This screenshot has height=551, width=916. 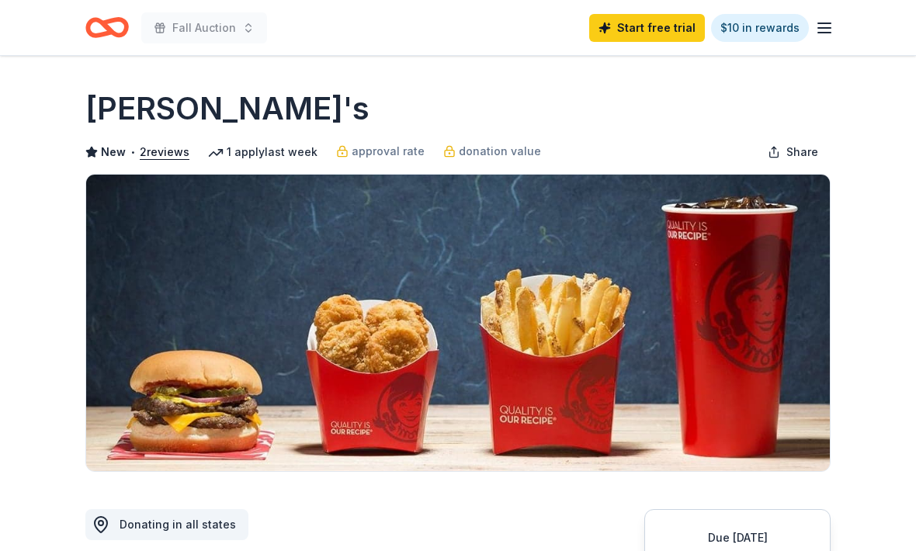 What do you see at coordinates (107, 27) in the screenshot?
I see `a: Home` at bounding box center [107, 27].